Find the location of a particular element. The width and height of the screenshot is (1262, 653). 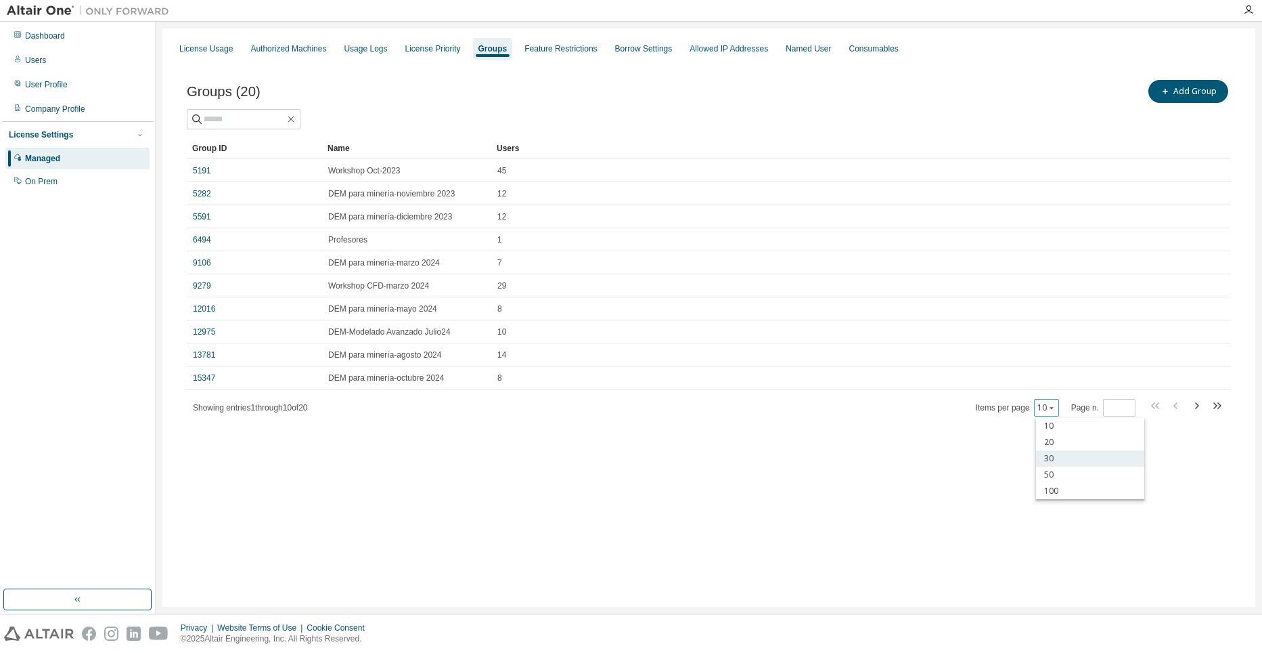

div: 50 is located at coordinates (1091, 475).